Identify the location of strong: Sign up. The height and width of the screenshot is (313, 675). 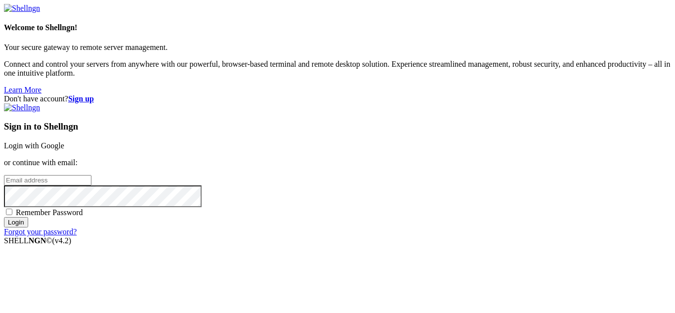
(81, 98).